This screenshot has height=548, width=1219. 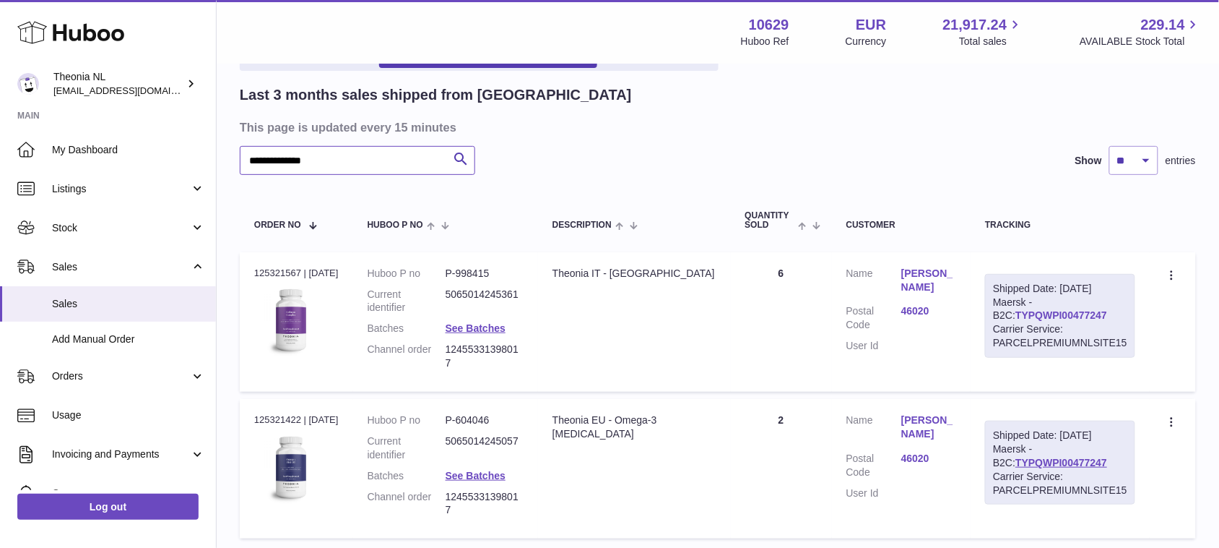 I want to click on span: Stock, so click(x=121, y=228).